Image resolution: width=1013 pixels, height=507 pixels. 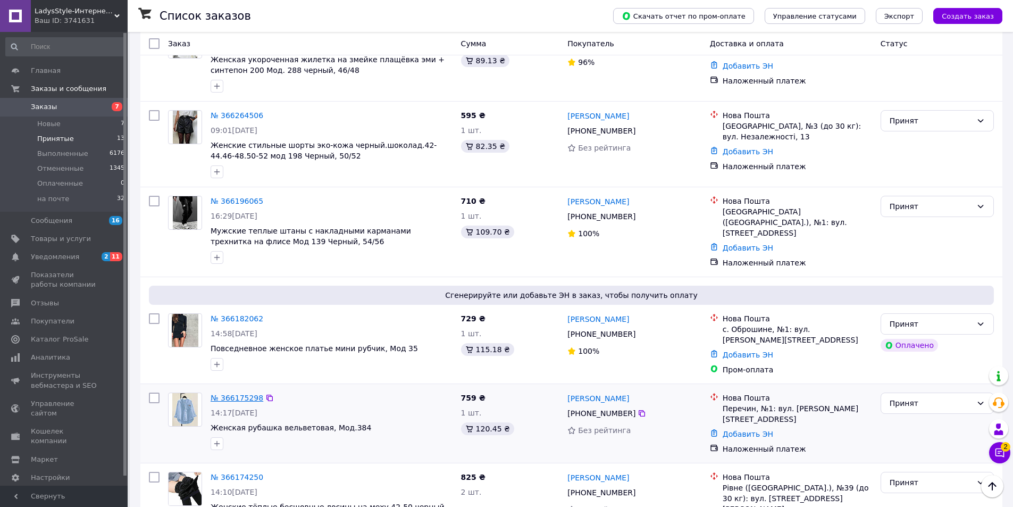 I want to click on span: Выполненные, so click(x=63, y=154).